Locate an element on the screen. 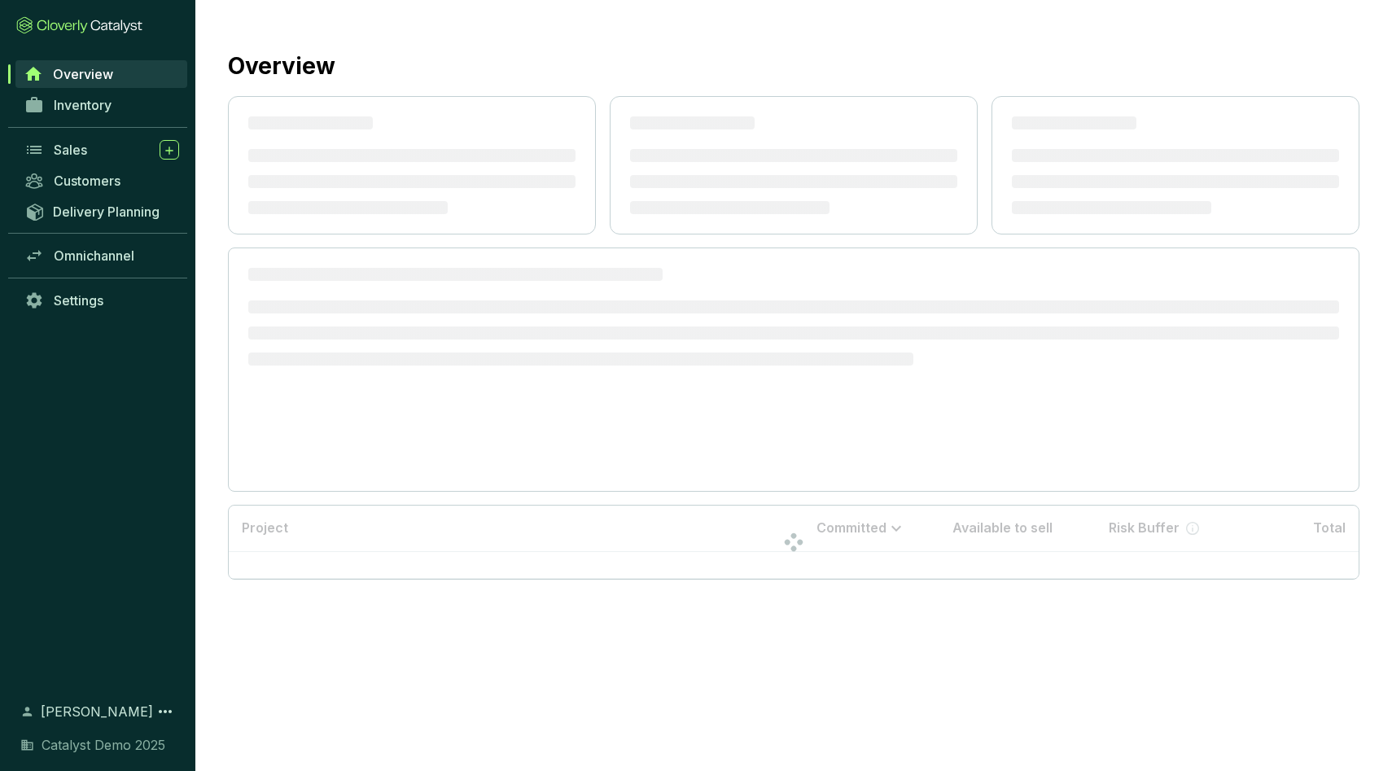  span: Delivery Planning is located at coordinates (106, 212).